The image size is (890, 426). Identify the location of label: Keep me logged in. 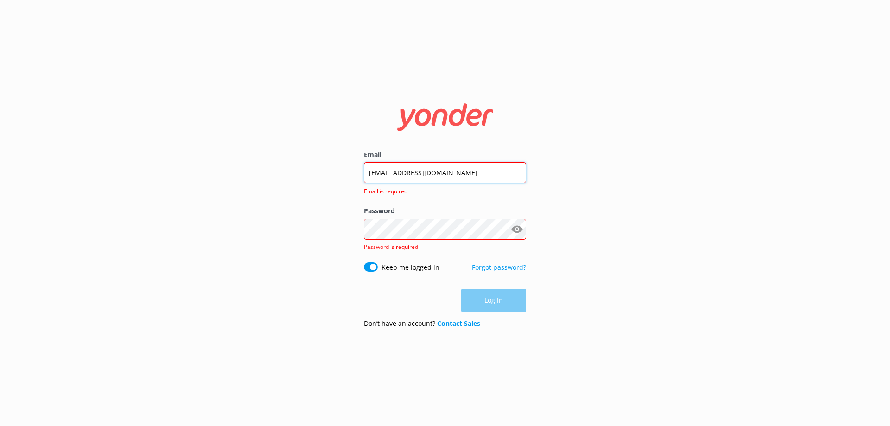
(410, 268).